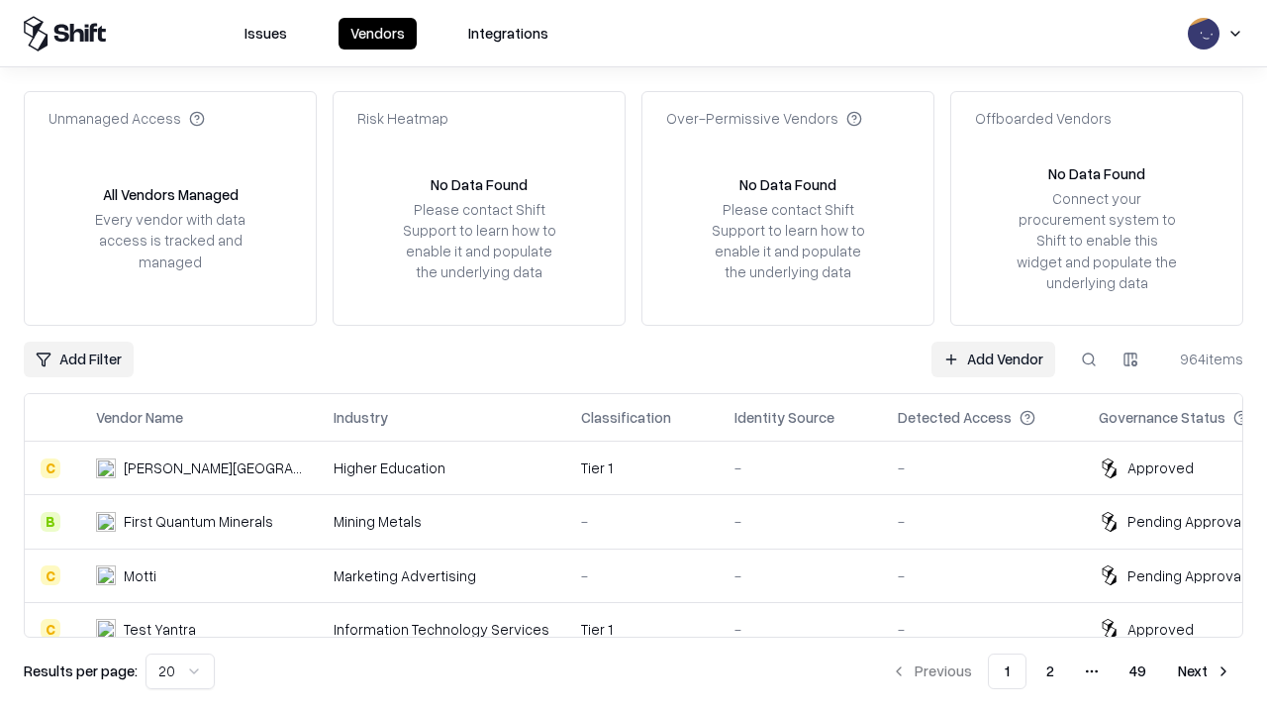 The width and height of the screenshot is (1267, 713). Describe the element at coordinates (1205, 671) in the screenshot. I see `button: Next` at that location.